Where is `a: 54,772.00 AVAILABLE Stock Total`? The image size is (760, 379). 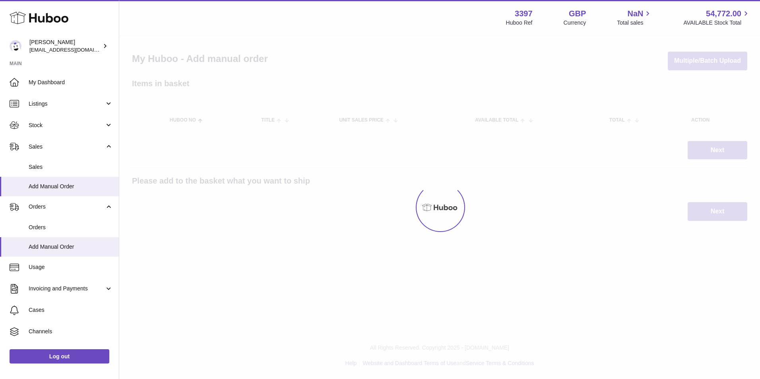
a: 54,772.00 AVAILABLE Stock Total is located at coordinates (716, 17).